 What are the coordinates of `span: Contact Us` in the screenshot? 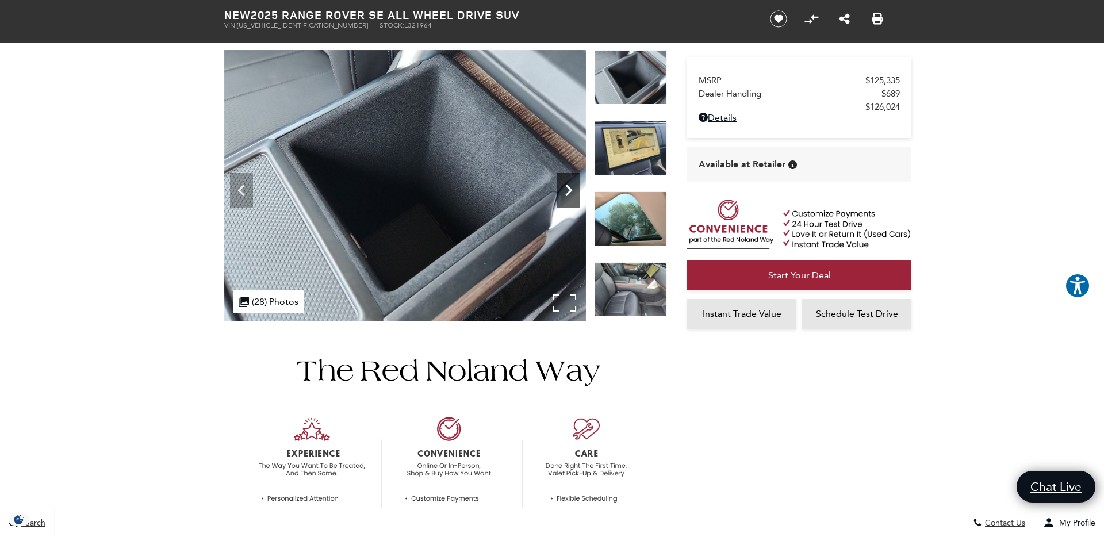 It's located at (1004, 523).